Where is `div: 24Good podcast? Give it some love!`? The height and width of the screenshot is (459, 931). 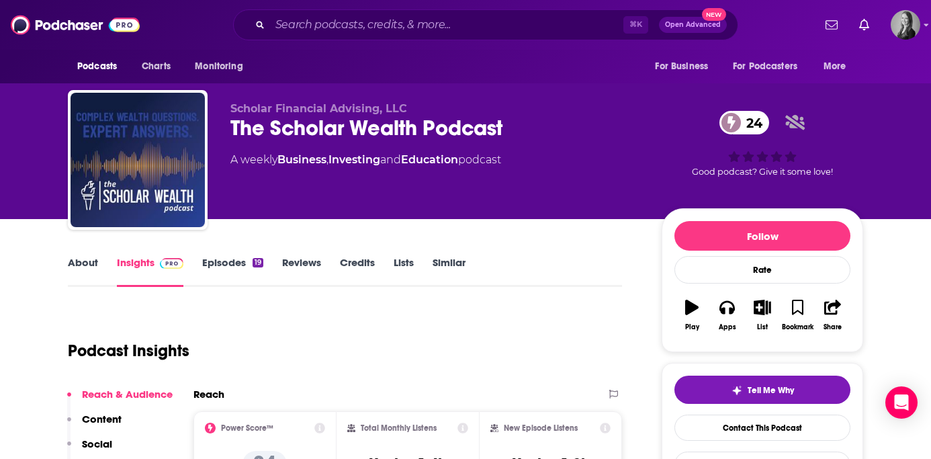
div: 24Good podcast? Give it some love! is located at coordinates (763, 144).